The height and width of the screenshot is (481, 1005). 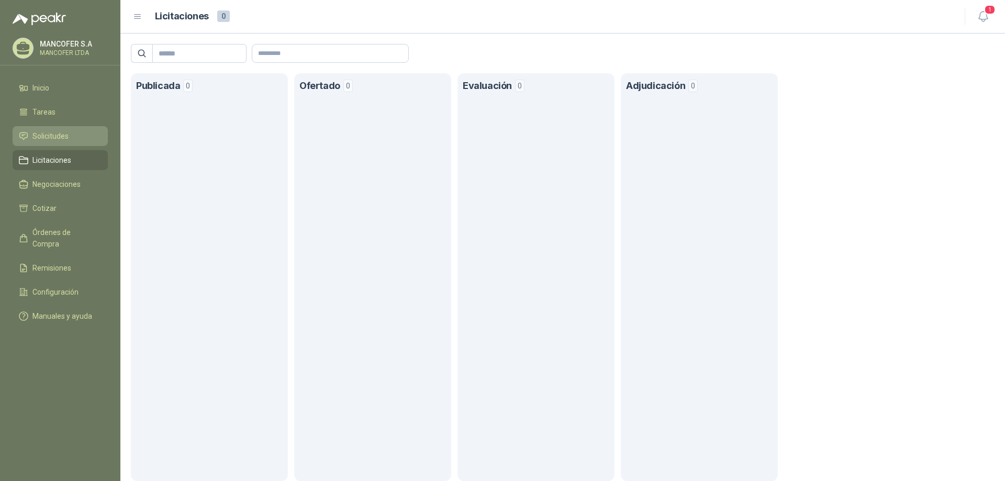 What do you see at coordinates (60, 268) in the screenshot?
I see `a: Remisiones` at bounding box center [60, 268].